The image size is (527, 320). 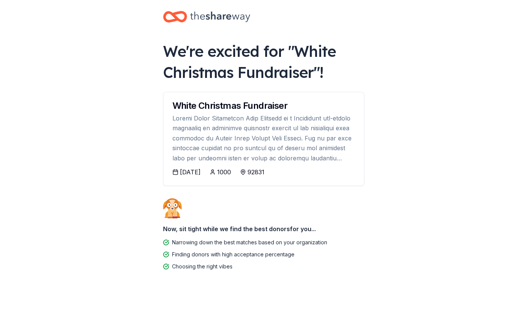 I want to click on div: Narrowing down the best matches based on your organization, so click(x=250, y=242).